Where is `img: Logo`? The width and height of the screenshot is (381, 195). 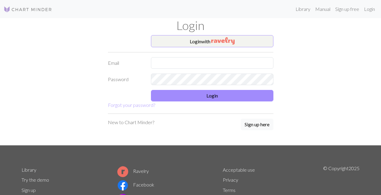 img: Logo is located at coordinates (28, 9).